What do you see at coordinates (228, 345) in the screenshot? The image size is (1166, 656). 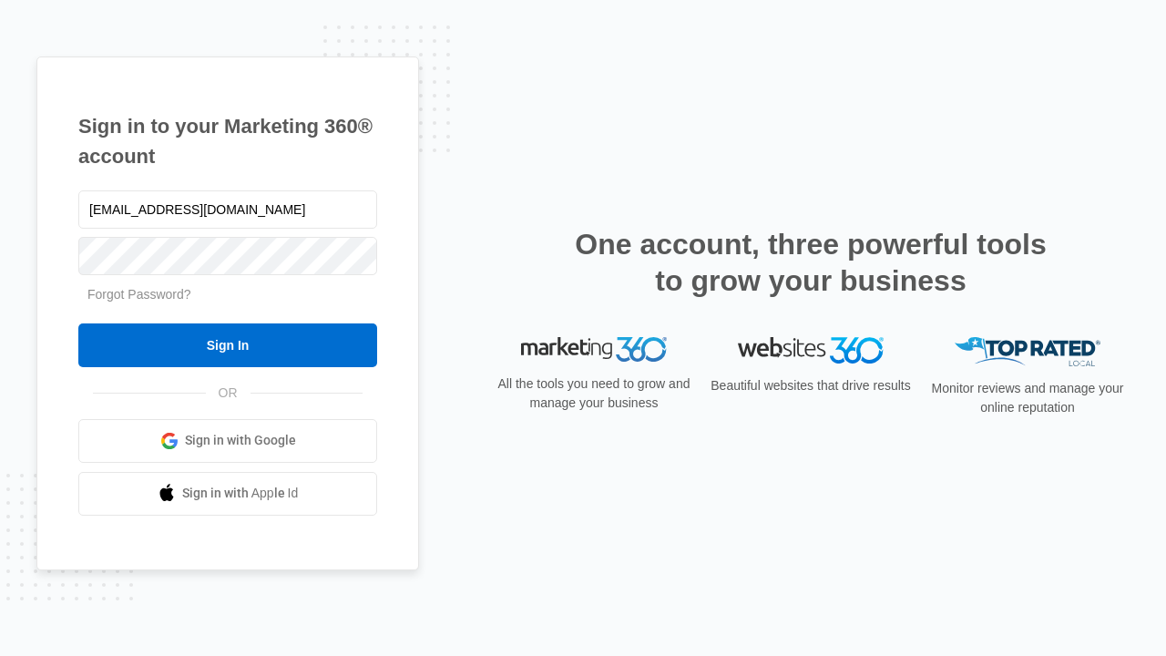 I see `input: Sign In` at bounding box center [228, 345].